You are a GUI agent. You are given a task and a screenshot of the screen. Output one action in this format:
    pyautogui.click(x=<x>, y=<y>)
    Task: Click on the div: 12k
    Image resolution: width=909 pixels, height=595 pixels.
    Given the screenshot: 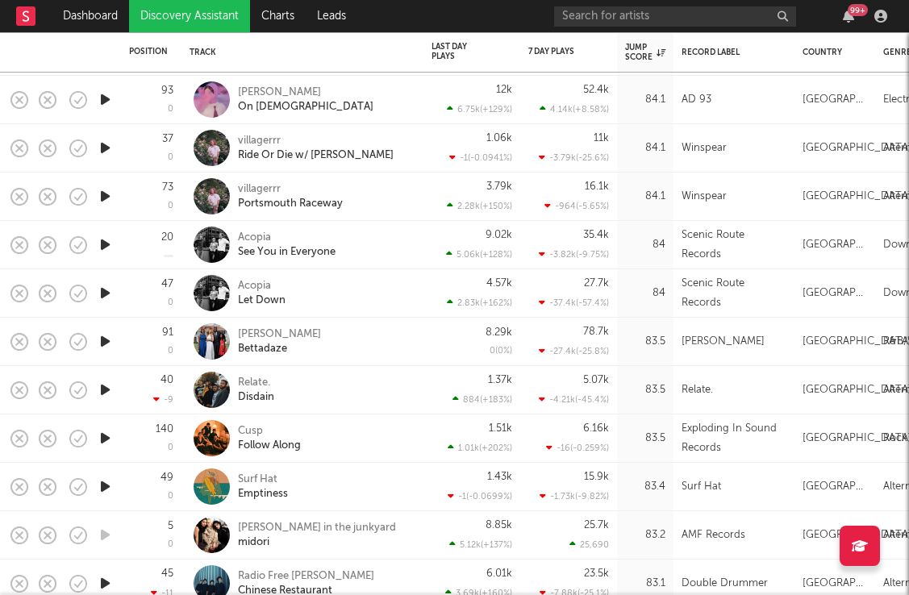 What is the action you would take?
    pyautogui.click(x=504, y=90)
    